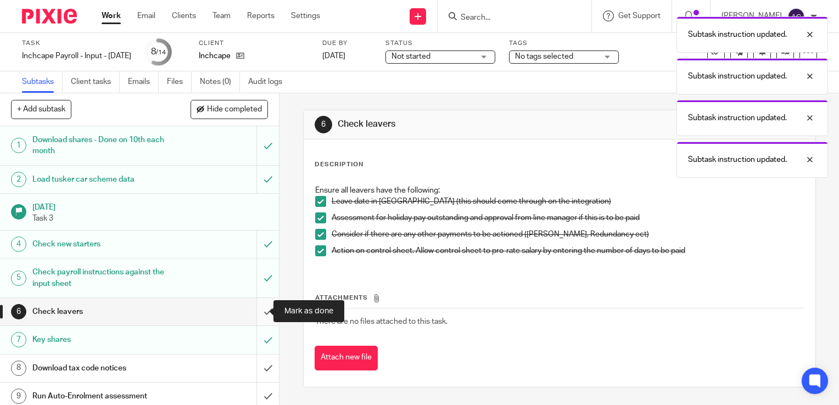 This screenshot has width=839, height=405. Describe the element at coordinates (161, 52) in the screenshot. I see `small: /14` at that location.